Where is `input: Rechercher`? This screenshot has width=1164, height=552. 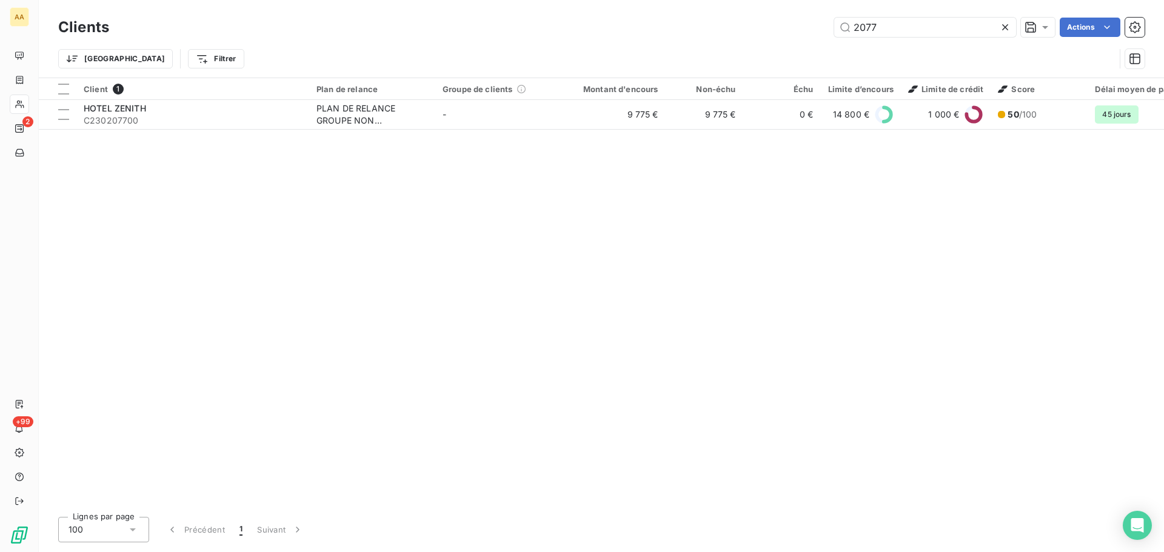
input: Rechercher is located at coordinates (925, 27).